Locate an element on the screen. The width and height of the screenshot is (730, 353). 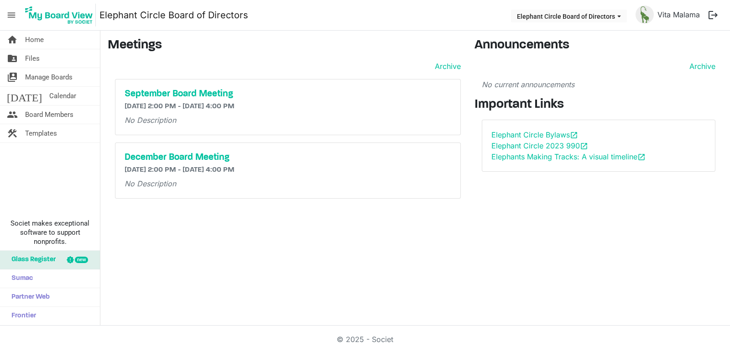
img: My Board View Logo is located at coordinates (59, 15).